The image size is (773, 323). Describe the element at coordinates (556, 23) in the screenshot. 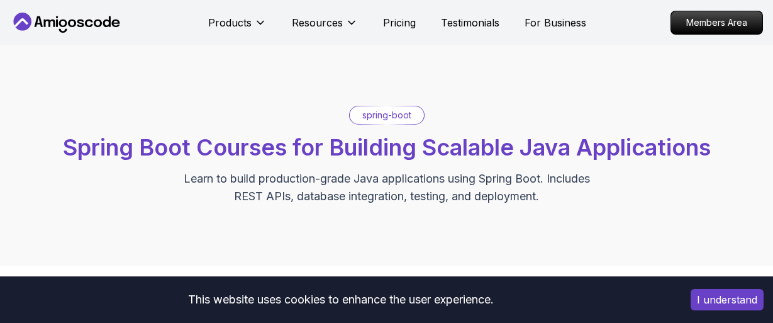

I see `a: For Business` at that location.